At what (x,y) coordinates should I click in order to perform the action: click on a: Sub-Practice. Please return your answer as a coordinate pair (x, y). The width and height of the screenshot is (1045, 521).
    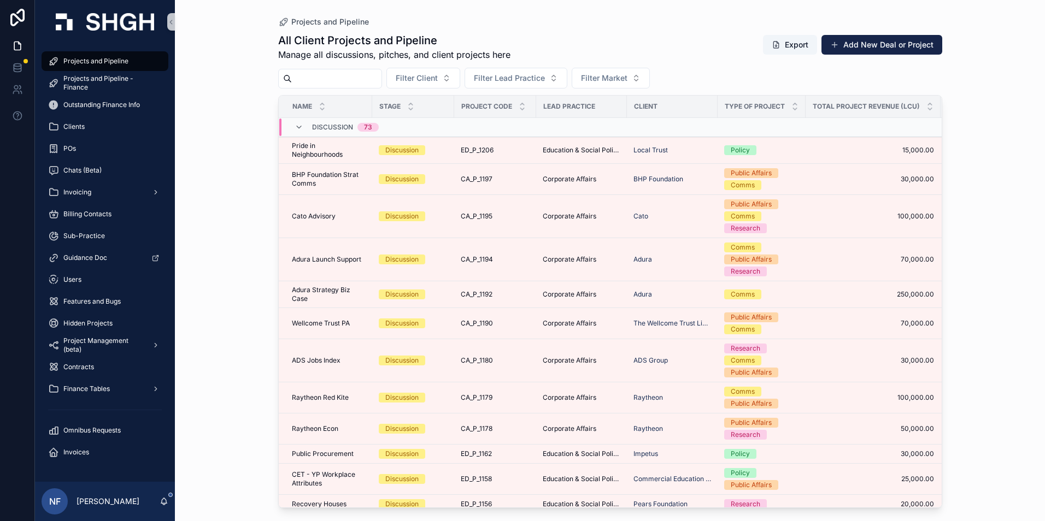
    Looking at the image, I should click on (105, 236).